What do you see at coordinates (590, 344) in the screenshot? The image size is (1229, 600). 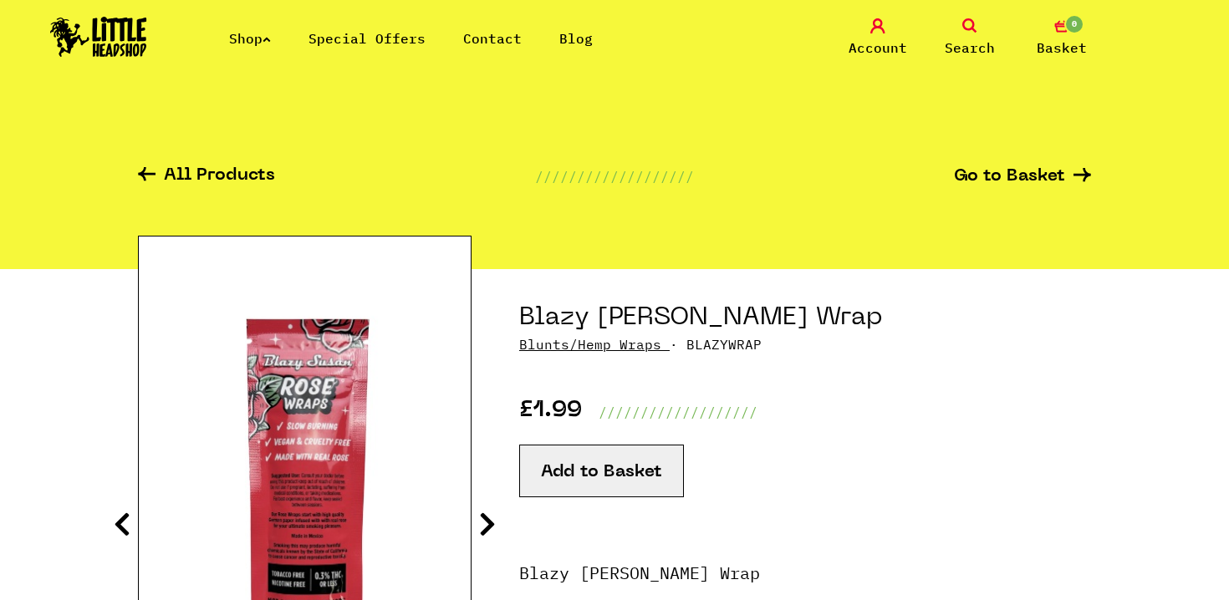 I see `a: Blunts/Hemp Wraps` at bounding box center [590, 344].